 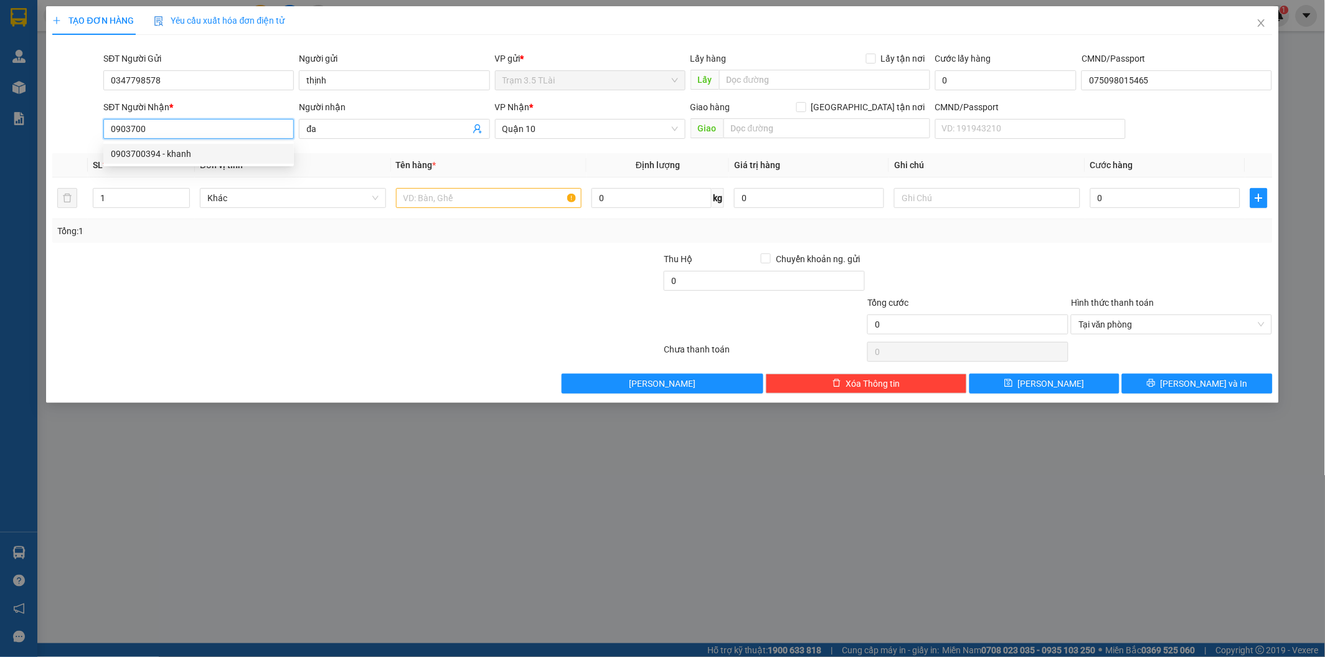 What do you see at coordinates (1152, 384) in the screenshot?
I see `span: printer` at bounding box center [1152, 384].